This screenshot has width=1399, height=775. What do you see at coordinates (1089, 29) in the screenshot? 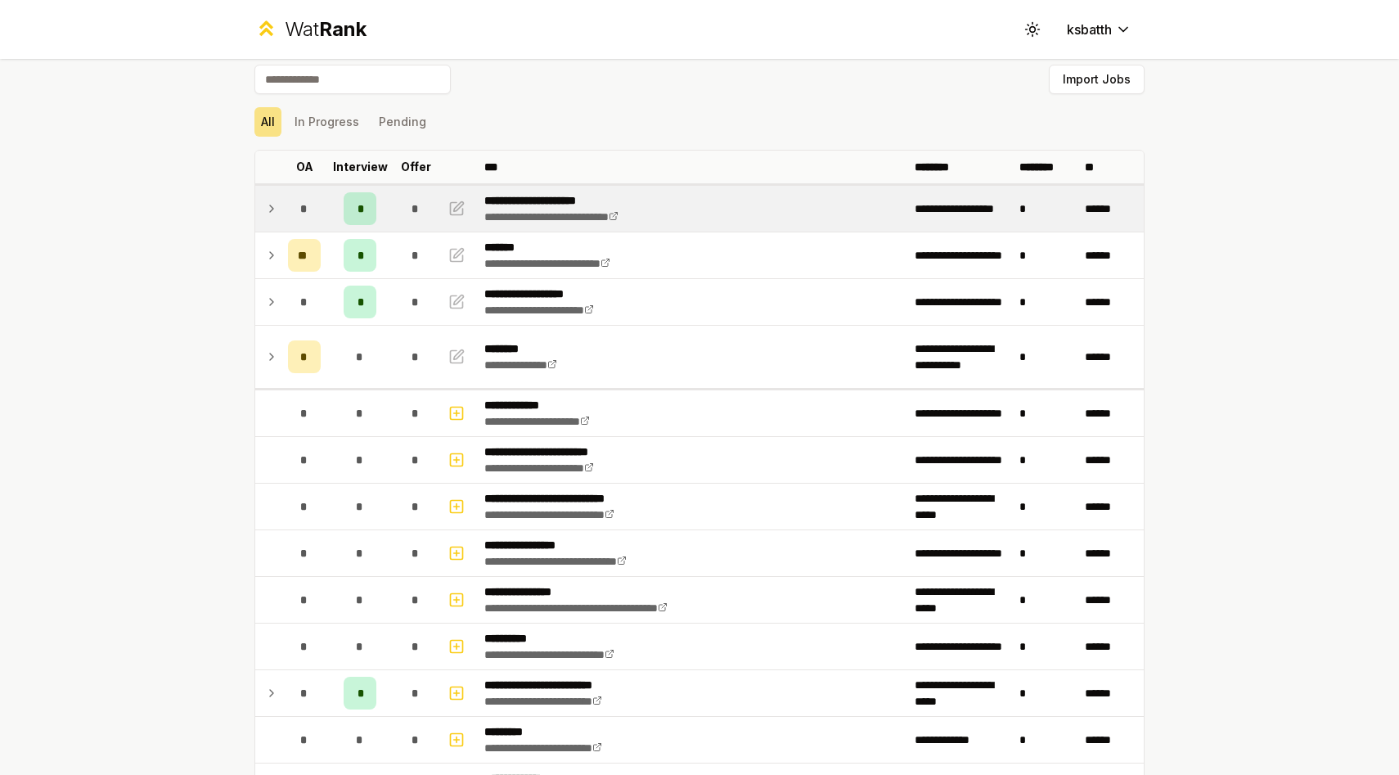
I see `span: ksbatth` at bounding box center [1089, 29].